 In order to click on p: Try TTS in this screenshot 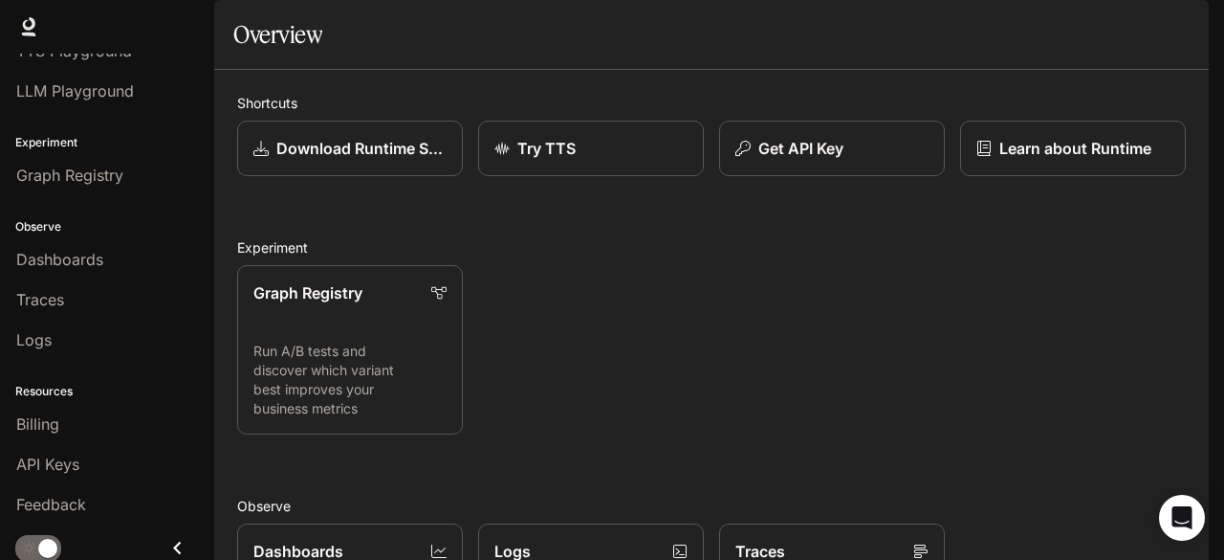, I will do `click(546, 148)`.